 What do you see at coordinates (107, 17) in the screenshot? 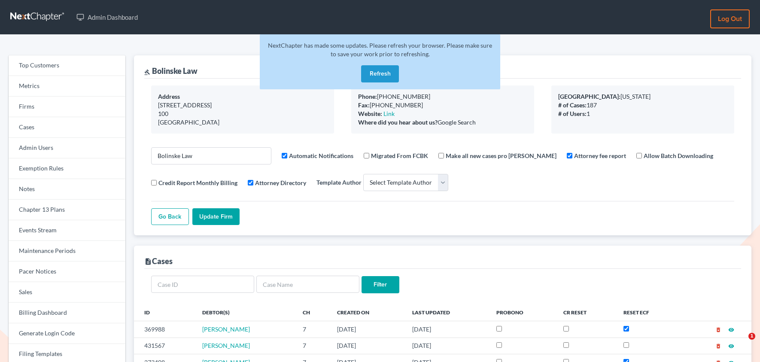
I see `a: Admin Dashboard` at bounding box center [107, 17].